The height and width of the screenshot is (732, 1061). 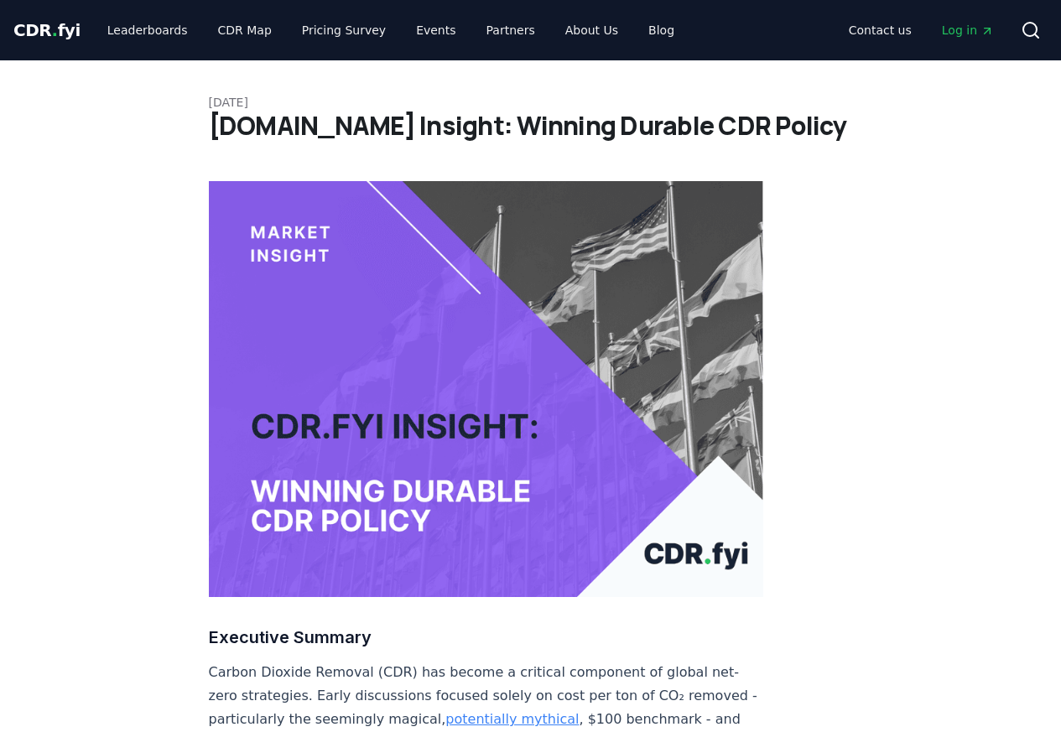 I want to click on a: Pricing Survey, so click(x=344, y=30).